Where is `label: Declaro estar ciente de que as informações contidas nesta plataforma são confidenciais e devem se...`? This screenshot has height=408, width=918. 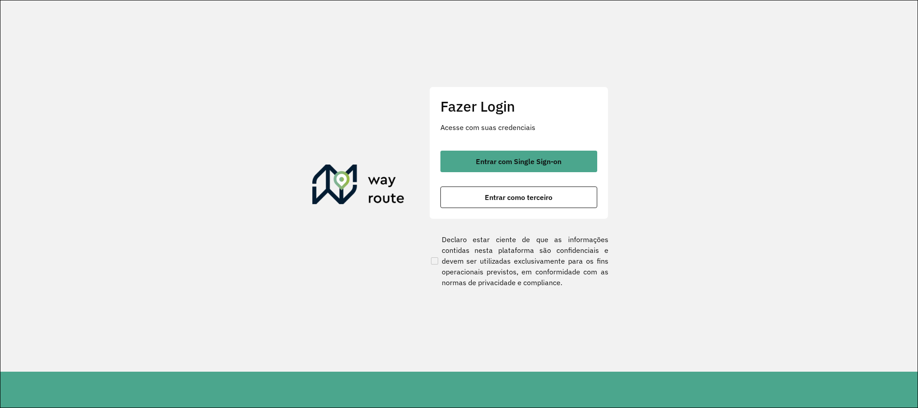
label: Declaro estar ciente de que as informações contidas nesta plataforma são confidenciais e devem se... is located at coordinates (519, 261).